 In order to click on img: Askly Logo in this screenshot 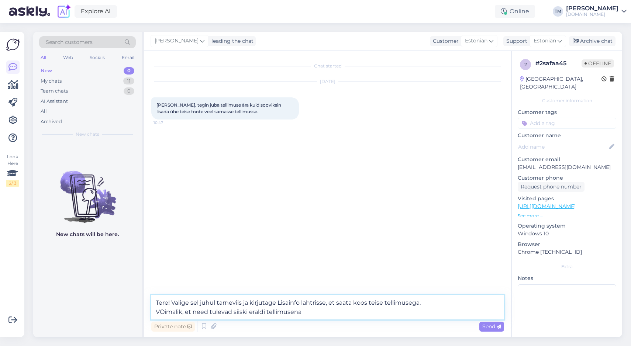, I will do `click(13, 45)`.